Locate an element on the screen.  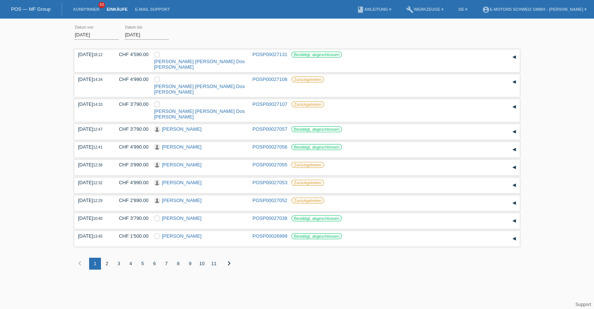
a: POSP00027038 is located at coordinates (270, 218).